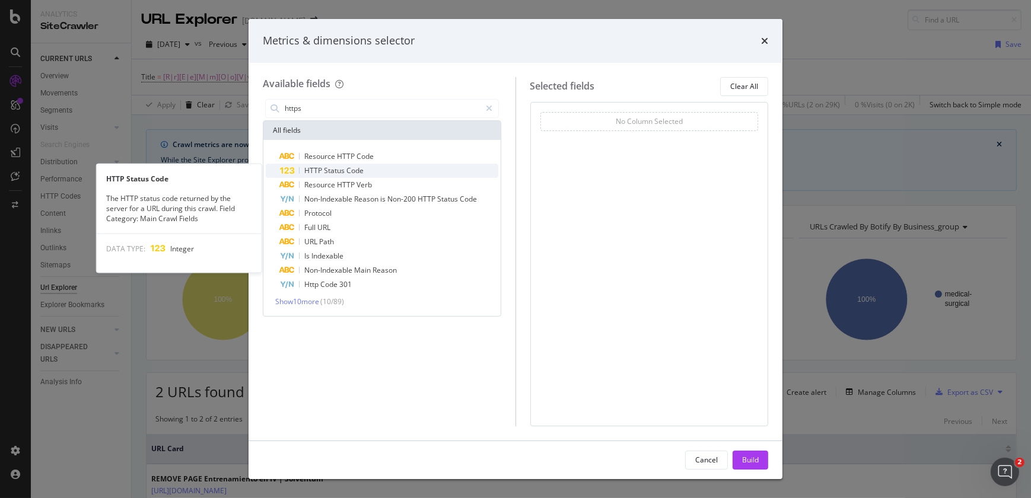 This screenshot has height=498, width=1031. Describe the element at coordinates (706, 460) in the screenshot. I see `div: Cancel` at that location.